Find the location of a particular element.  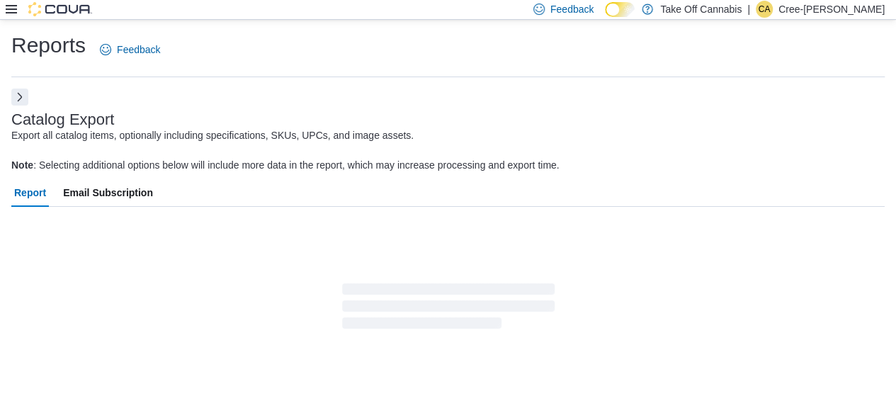

h3: Catalog Export is located at coordinates (62, 120).